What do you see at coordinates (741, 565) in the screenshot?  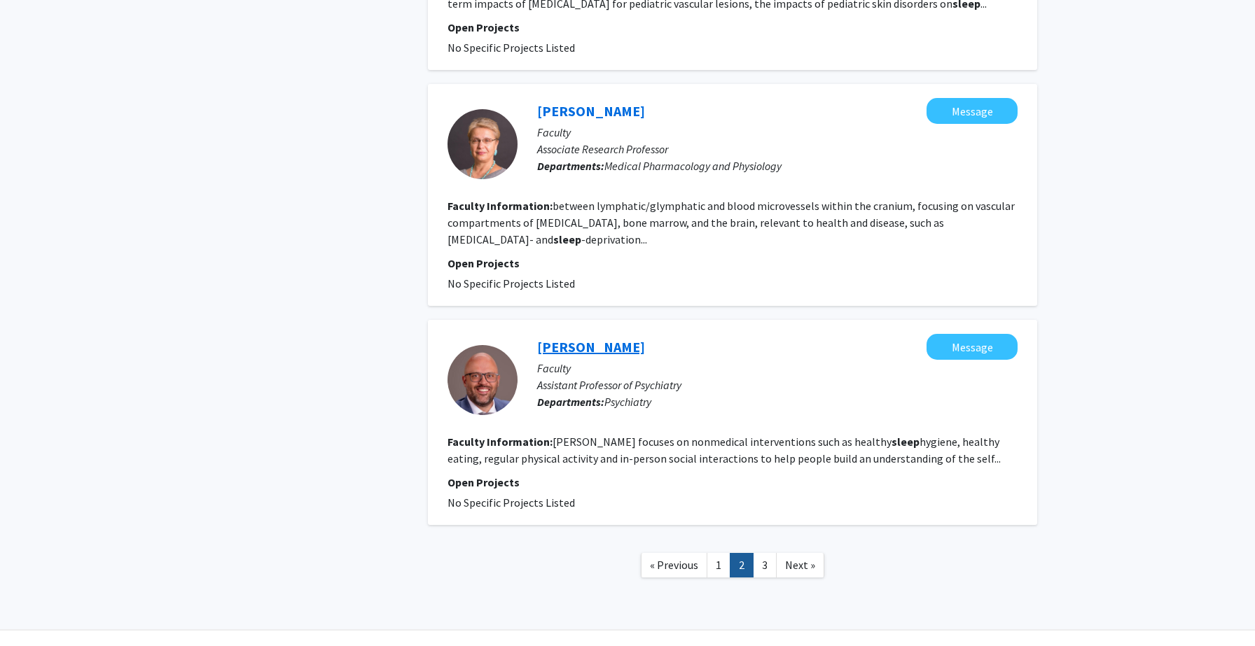 I see `a: 2` at bounding box center [741, 565].